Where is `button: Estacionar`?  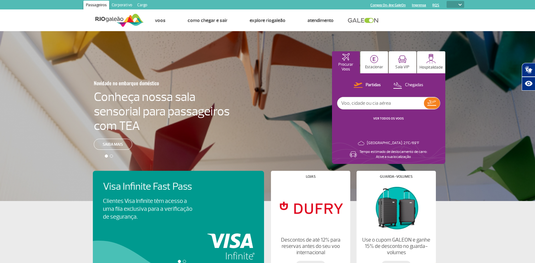 button: Estacionar is located at coordinates (374, 62).